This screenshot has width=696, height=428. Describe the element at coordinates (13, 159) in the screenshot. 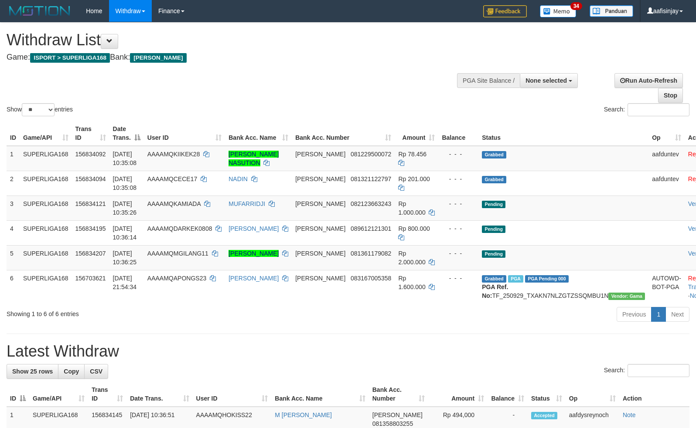

I see `td: 1` at that location.